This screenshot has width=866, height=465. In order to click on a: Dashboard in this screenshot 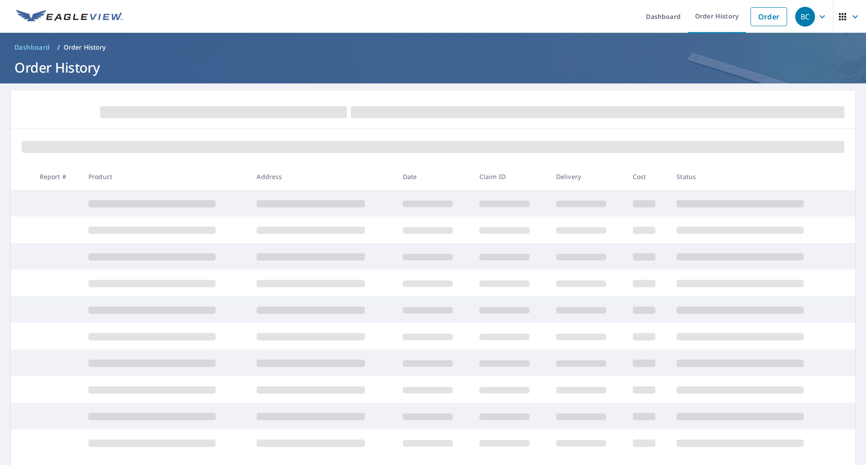, I will do `click(32, 47)`.